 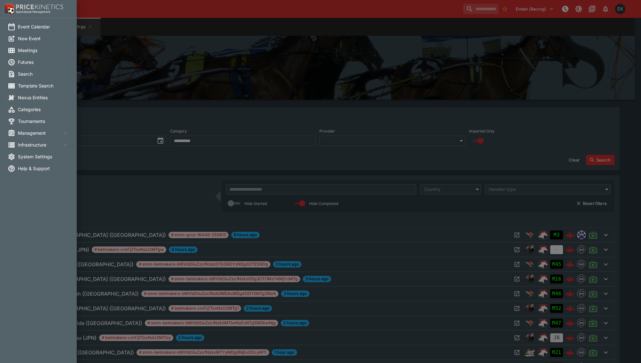 What do you see at coordinates (43, 38) in the screenshot?
I see `span: New Event` at bounding box center [43, 38].